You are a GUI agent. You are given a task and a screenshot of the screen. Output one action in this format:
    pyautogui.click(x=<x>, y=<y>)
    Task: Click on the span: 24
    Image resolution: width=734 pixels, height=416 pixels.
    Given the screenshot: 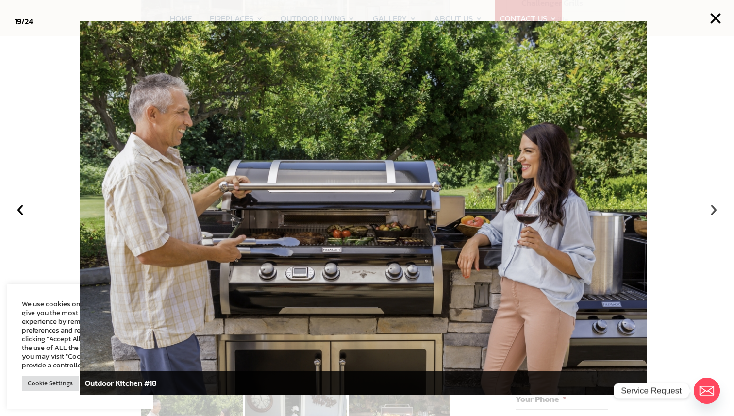 What is the action you would take?
    pyautogui.click(x=29, y=21)
    